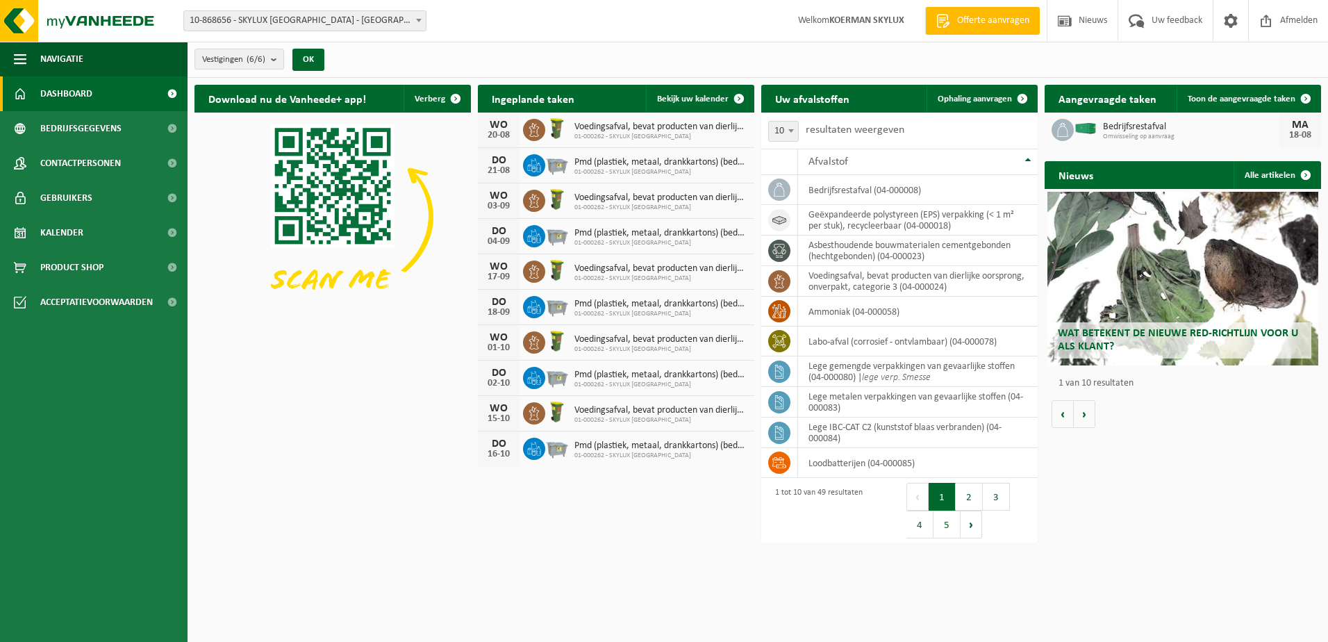 The image size is (1328, 642). Describe the element at coordinates (917, 251) in the screenshot. I see `td: asbesthoudende bouwmaterialen cementgebonden (hechtgebonden) (04-000023)` at that location.